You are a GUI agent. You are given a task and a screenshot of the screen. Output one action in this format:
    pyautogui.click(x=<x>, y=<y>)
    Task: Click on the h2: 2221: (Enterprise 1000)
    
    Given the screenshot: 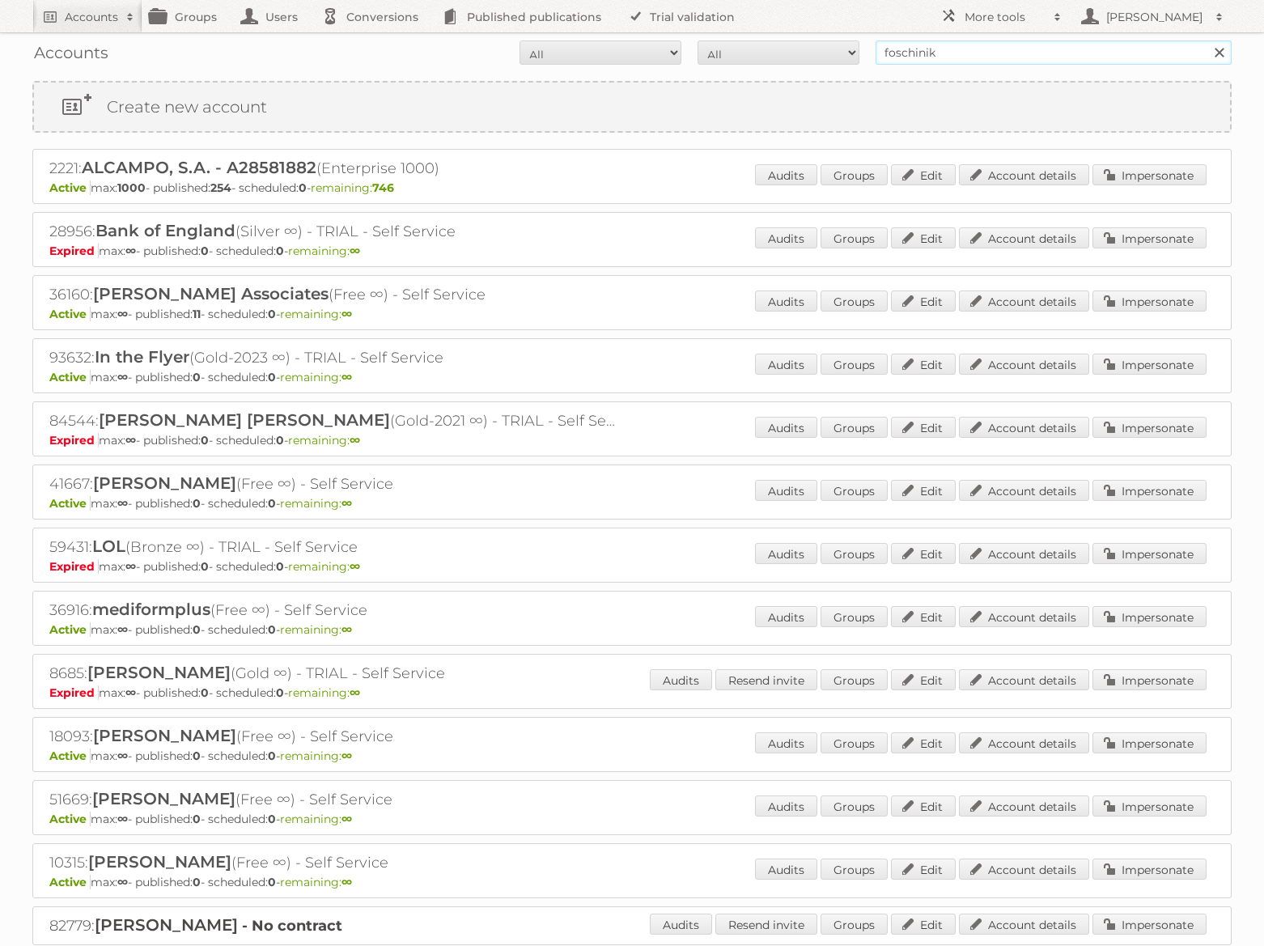 What is the action you would take?
    pyautogui.click(x=333, y=168)
    